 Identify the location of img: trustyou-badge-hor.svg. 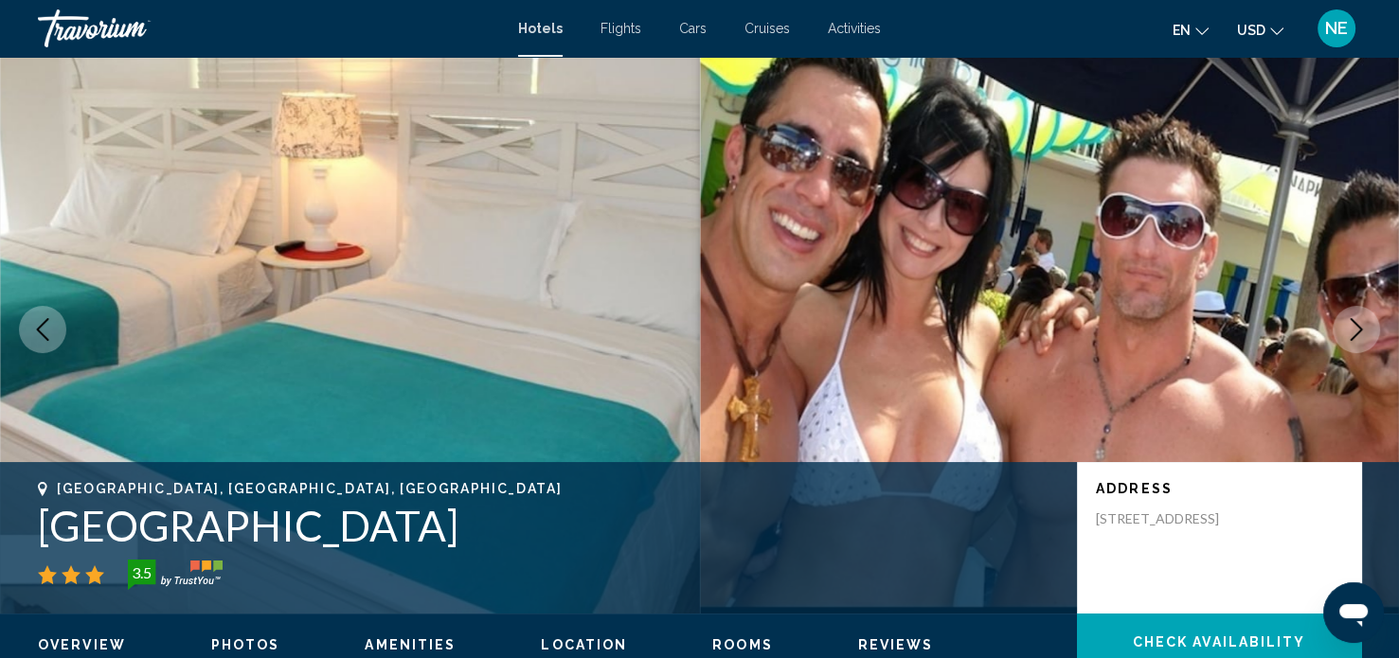
(175, 575).